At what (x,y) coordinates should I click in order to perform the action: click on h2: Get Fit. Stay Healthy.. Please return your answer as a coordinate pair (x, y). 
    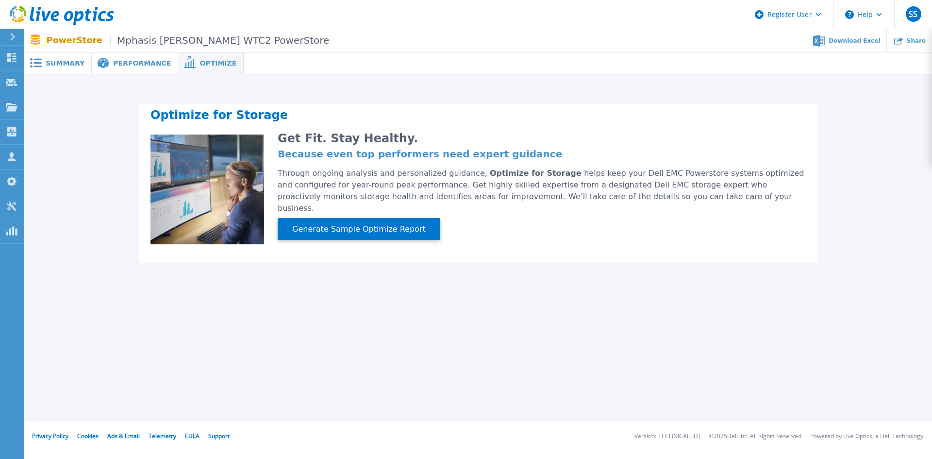
    Looking at the image, I should click on (542, 138).